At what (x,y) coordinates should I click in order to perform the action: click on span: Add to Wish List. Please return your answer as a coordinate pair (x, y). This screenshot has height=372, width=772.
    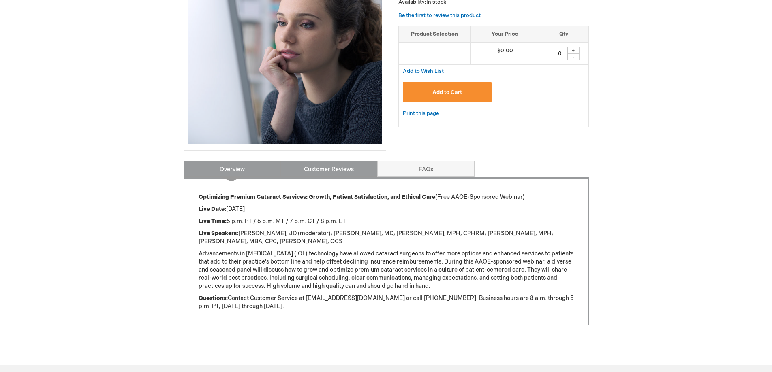
    Looking at the image, I should click on (423, 71).